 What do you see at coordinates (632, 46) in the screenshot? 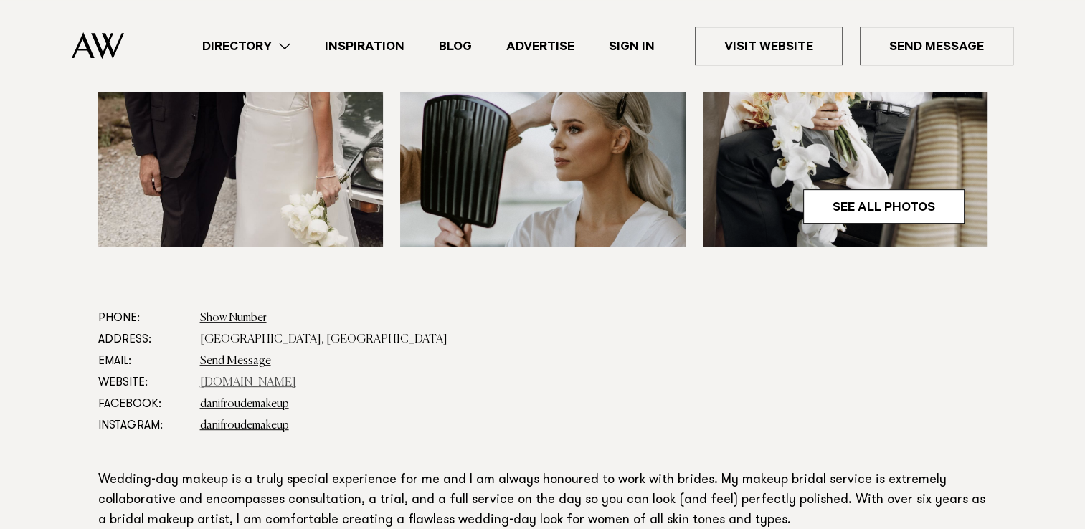
I see `a: Sign In` at bounding box center [632, 46].